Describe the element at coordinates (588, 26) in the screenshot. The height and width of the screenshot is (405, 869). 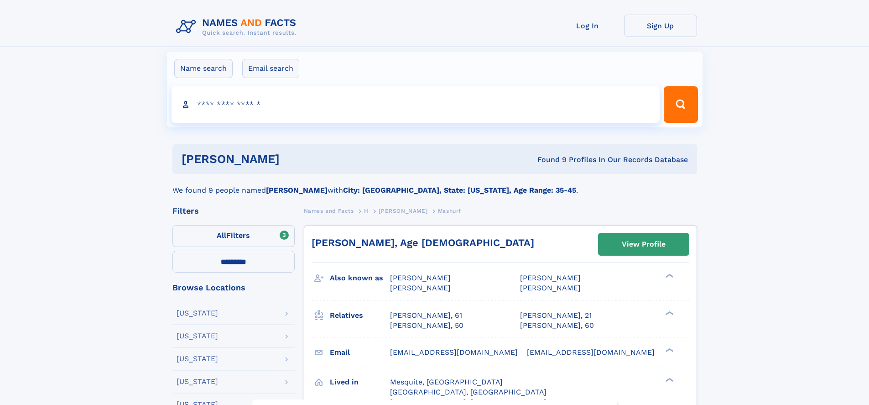
I see `a: Log In` at that location.